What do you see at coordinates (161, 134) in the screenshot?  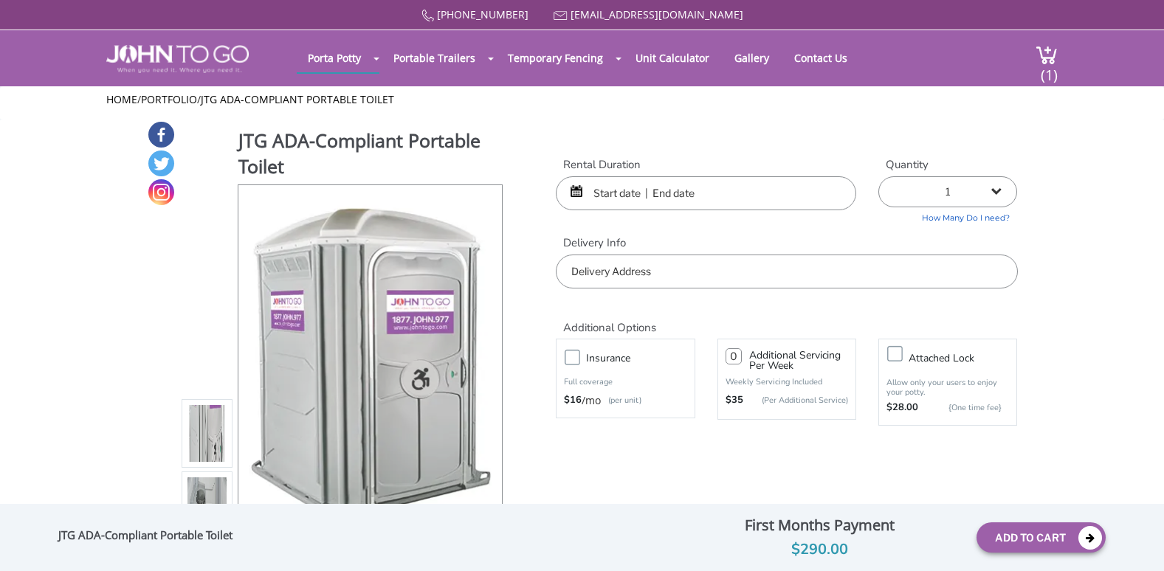 I see `a: Facebook` at bounding box center [161, 134].